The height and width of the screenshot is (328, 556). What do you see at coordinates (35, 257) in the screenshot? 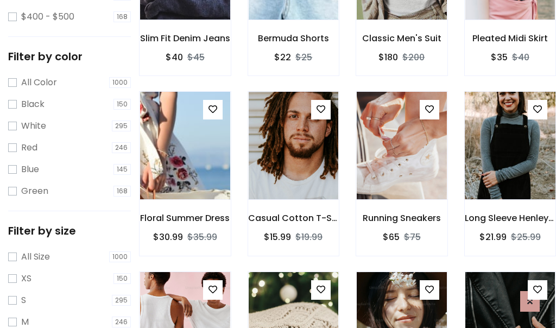
I see `label: All Size` at bounding box center [35, 257].